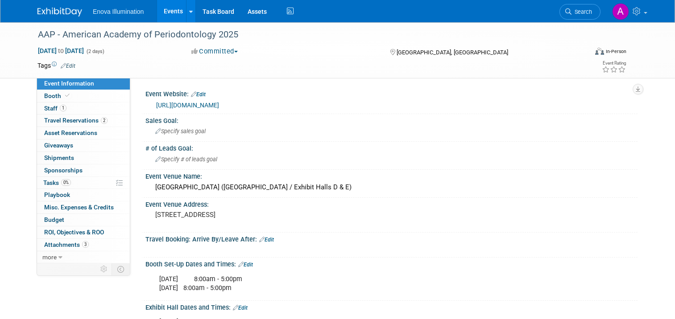  I want to click on span: 0%, so click(66, 182).